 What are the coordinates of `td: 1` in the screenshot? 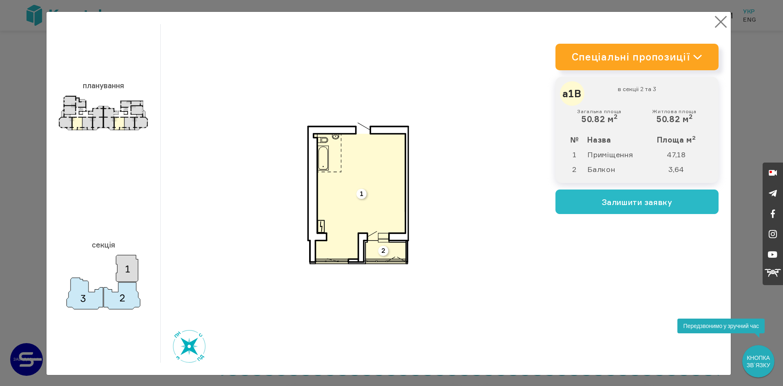 It's located at (575, 154).